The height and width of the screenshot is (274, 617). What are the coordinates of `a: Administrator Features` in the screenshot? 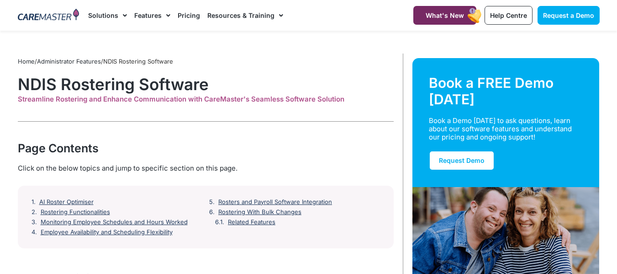 It's located at (69, 61).